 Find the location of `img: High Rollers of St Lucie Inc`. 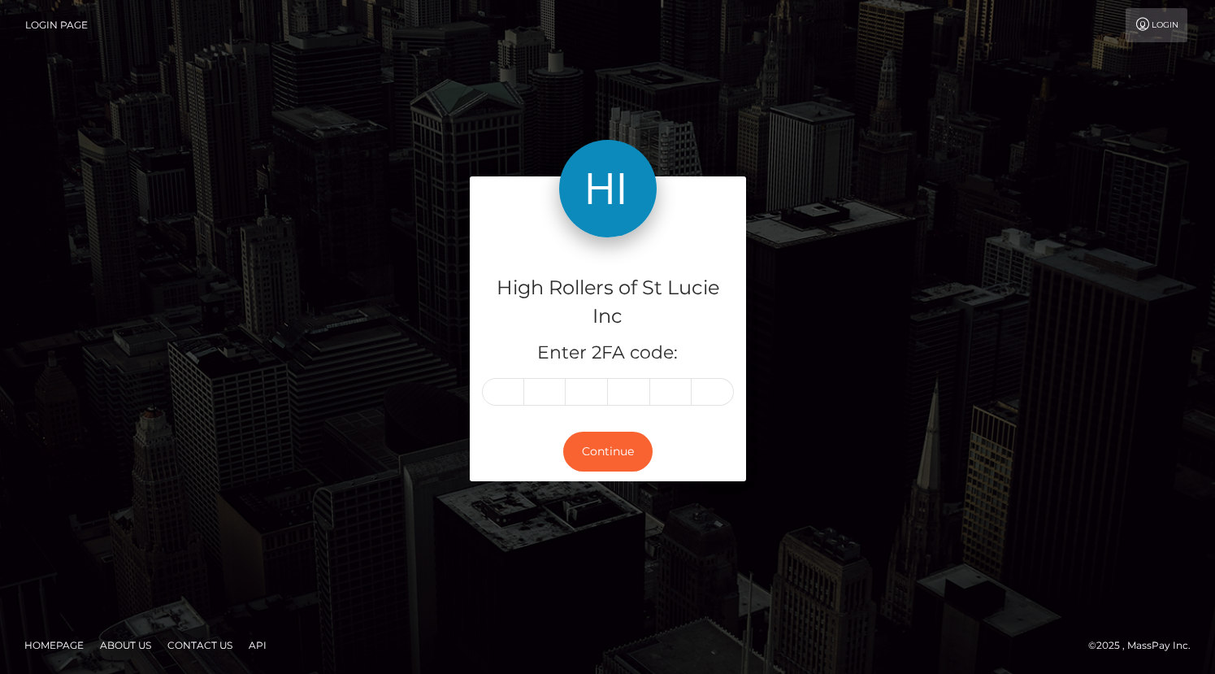

img: High Rollers of St Lucie Inc is located at coordinates (608, 189).